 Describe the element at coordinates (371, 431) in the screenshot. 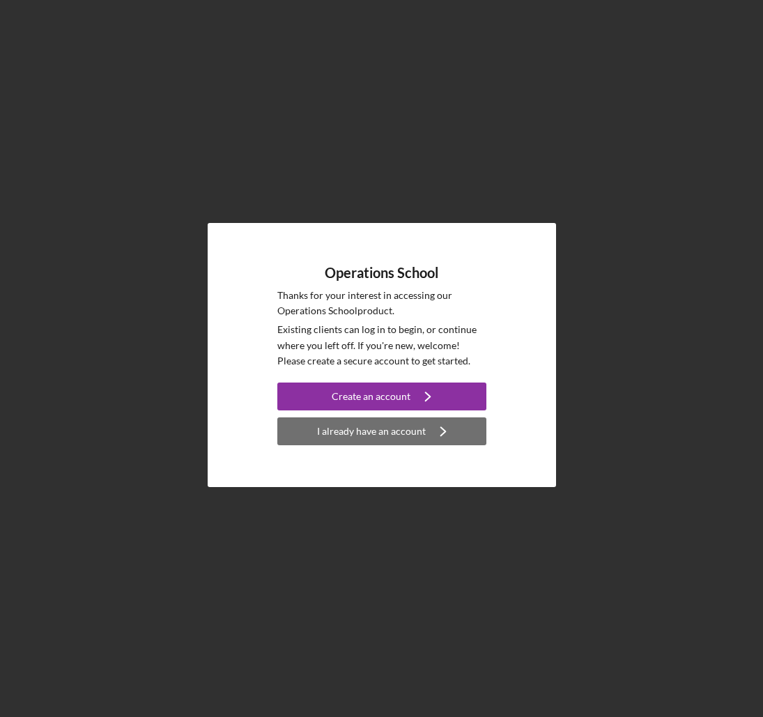

I see `div: I already have an account` at that location.